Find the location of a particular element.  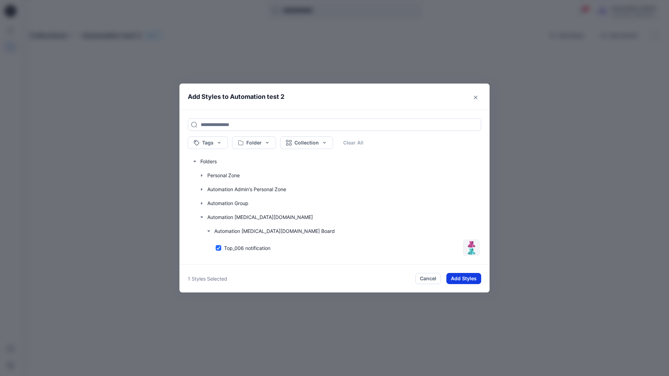

button: Collection is located at coordinates (307, 143).